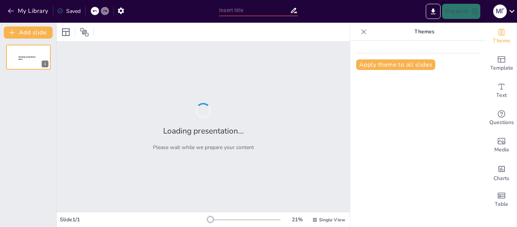 This screenshot has height=227, width=517. I want to click on span: Text, so click(502, 95).